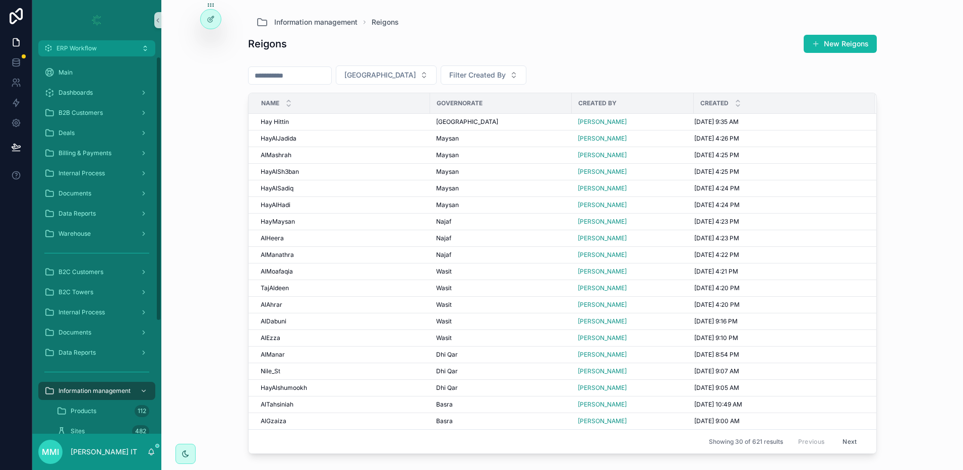 This screenshot has width=963, height=470. I want to click on span: AlAhrar, so click(271, 305).